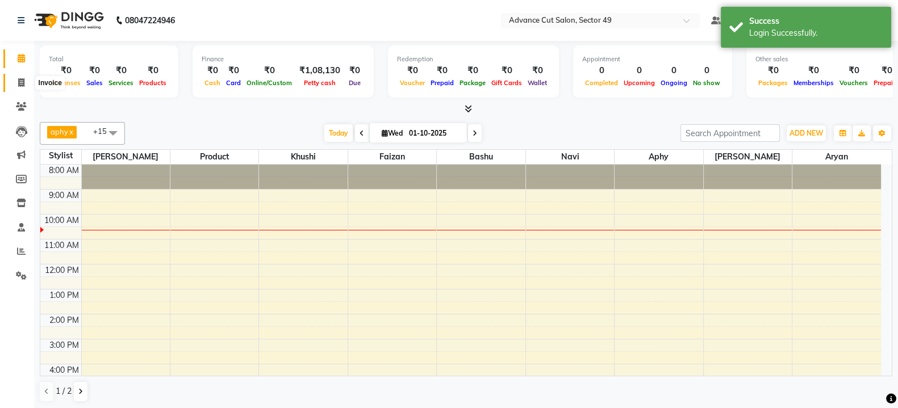 This screenshot has height=408, width=898. What do you see at coordinates (233, 83) in the screenshot?
I see `span: Card` at bounding box center [233, 83].